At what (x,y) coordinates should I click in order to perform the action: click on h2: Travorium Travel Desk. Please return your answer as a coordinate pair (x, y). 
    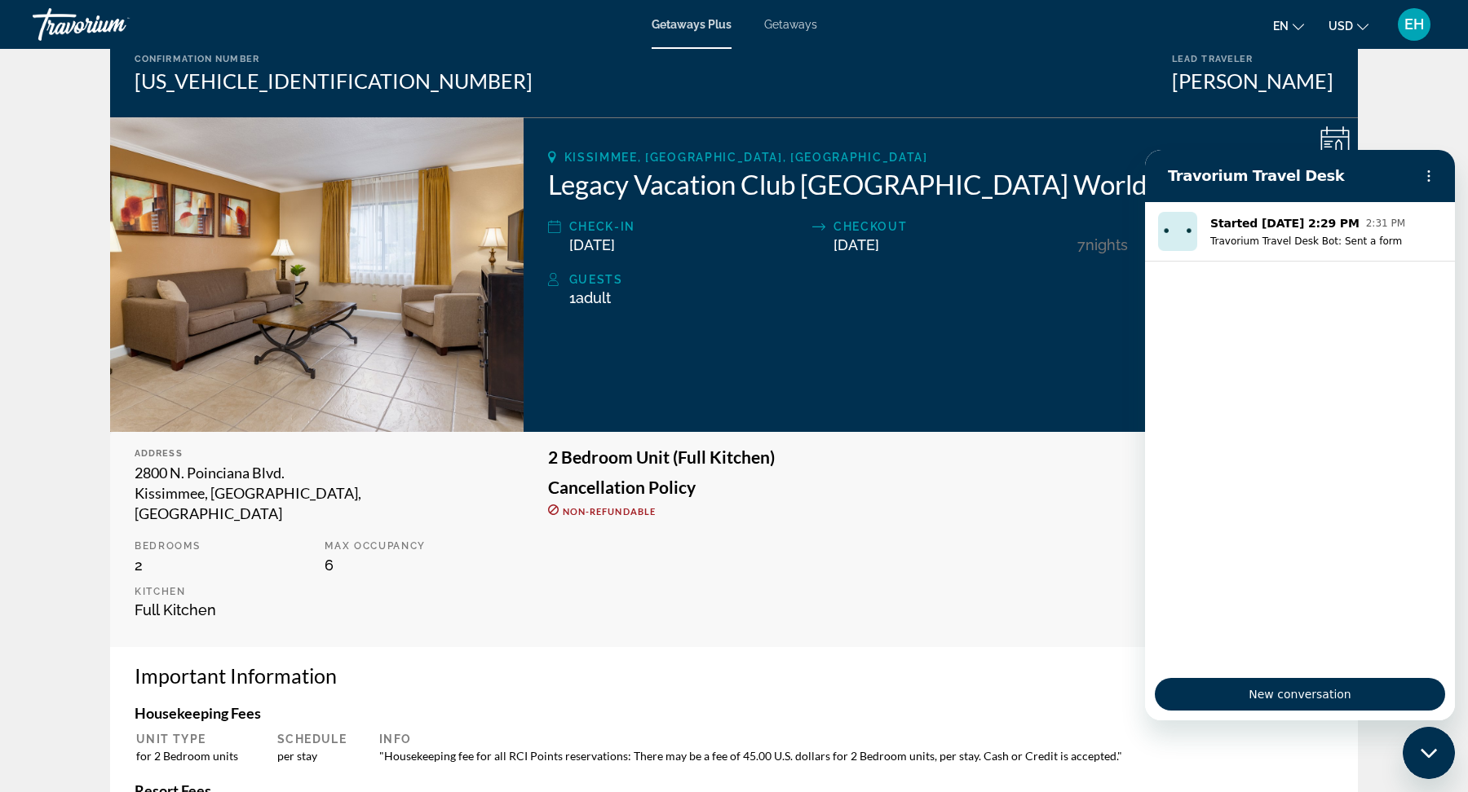
    Looking at the image, I should click on (142, 26).